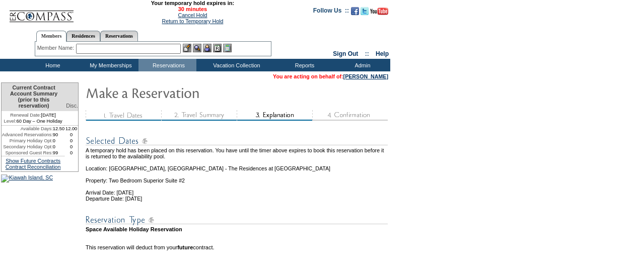  I want to click on a: Subscribe to our YouTube Channel, so click(379, 13).